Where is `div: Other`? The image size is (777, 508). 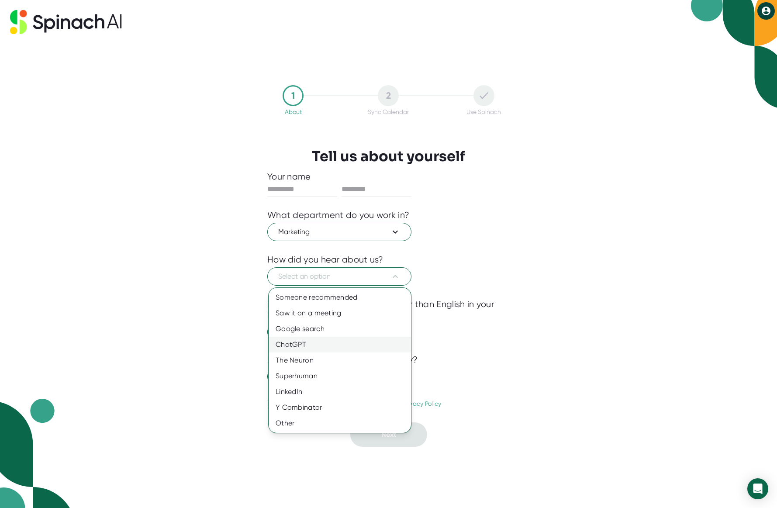
div: Other is located at coordinates (340, 423).